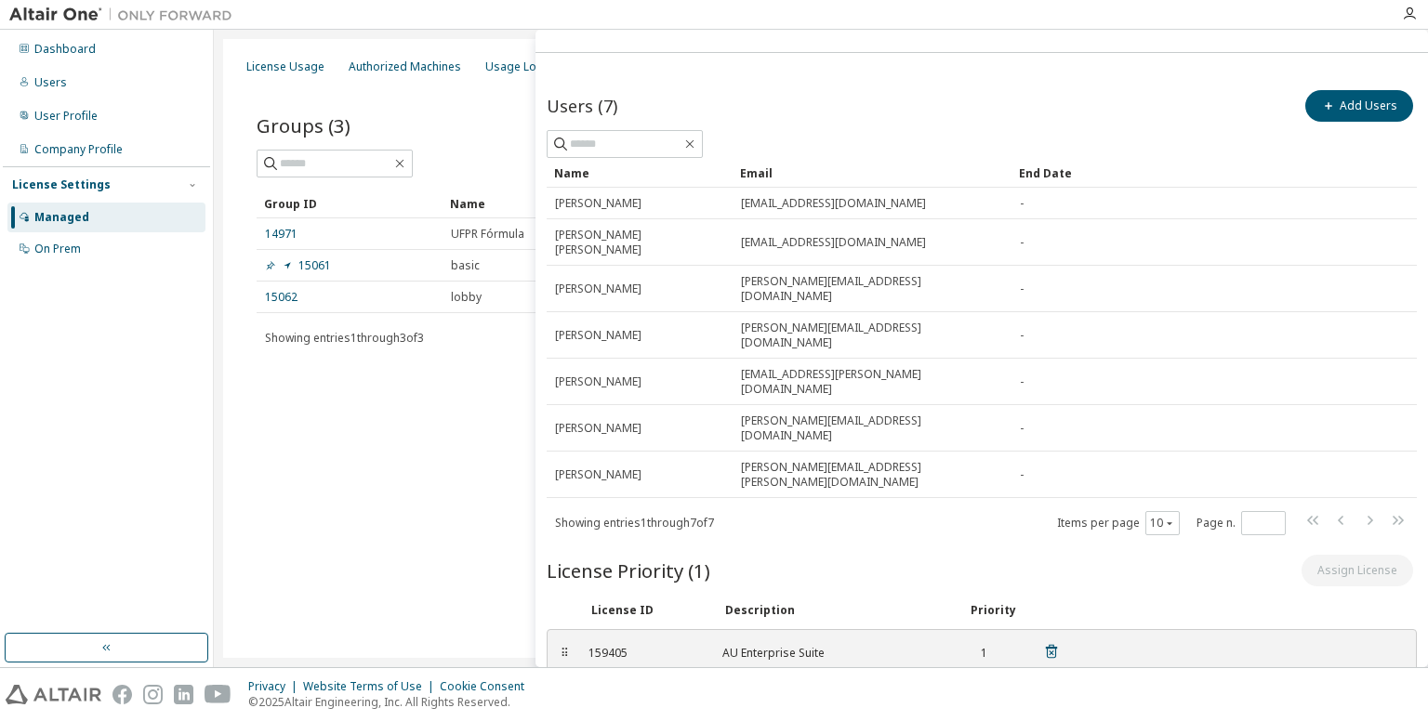  Describe the element at coordinates (1359, 106) in the screenshot. I see `button: Add Users` at that location.